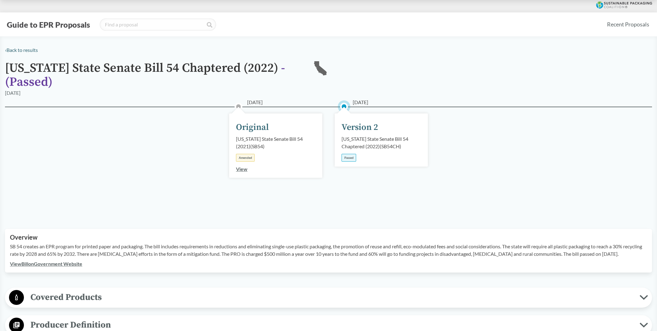  What do you see at coordinates (329, 237) in the screenshot?
I see `h2: Overview` at bounding box center [329, 237].